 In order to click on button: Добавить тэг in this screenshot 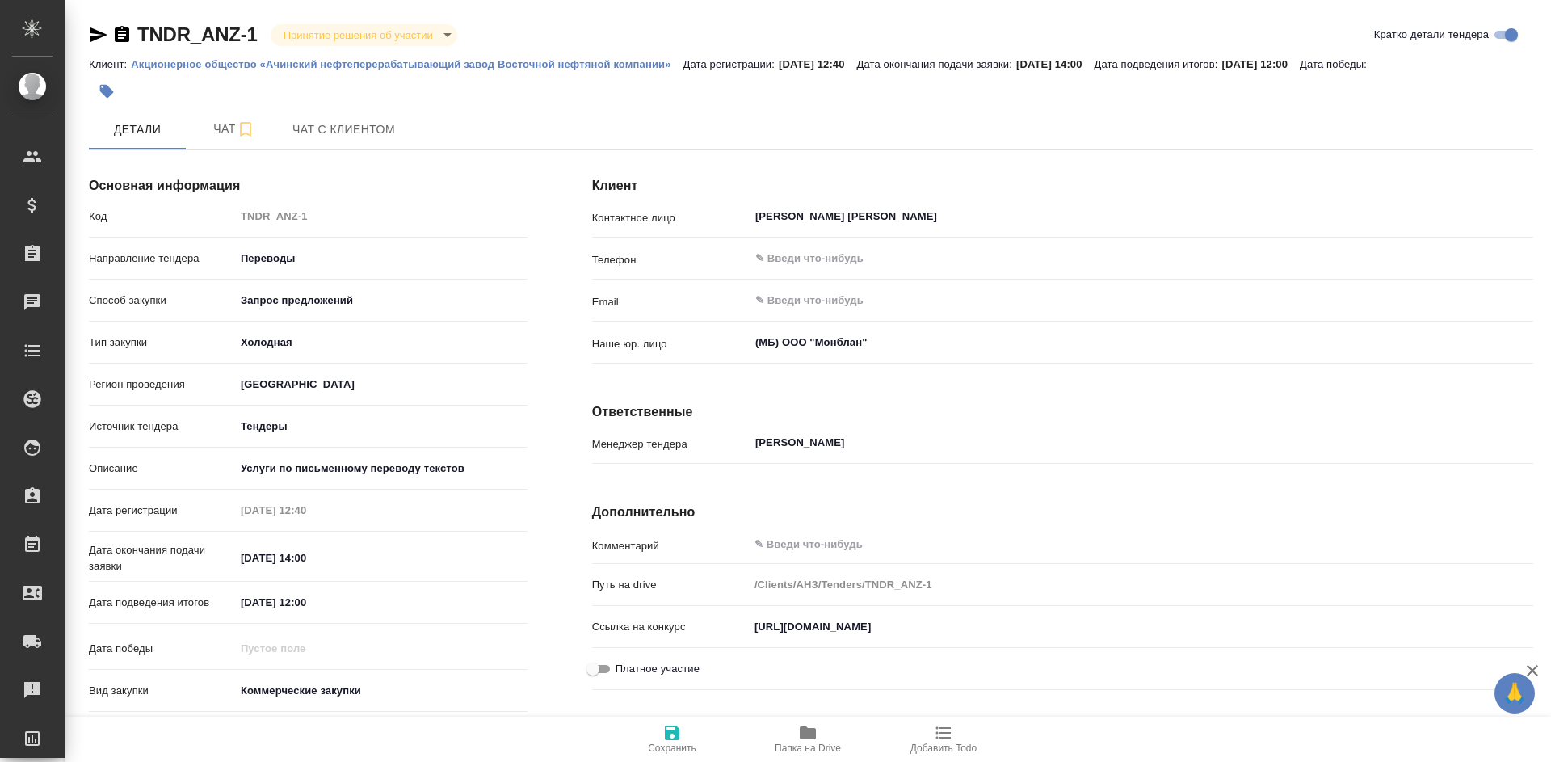, I will do `click(107, 91)`.